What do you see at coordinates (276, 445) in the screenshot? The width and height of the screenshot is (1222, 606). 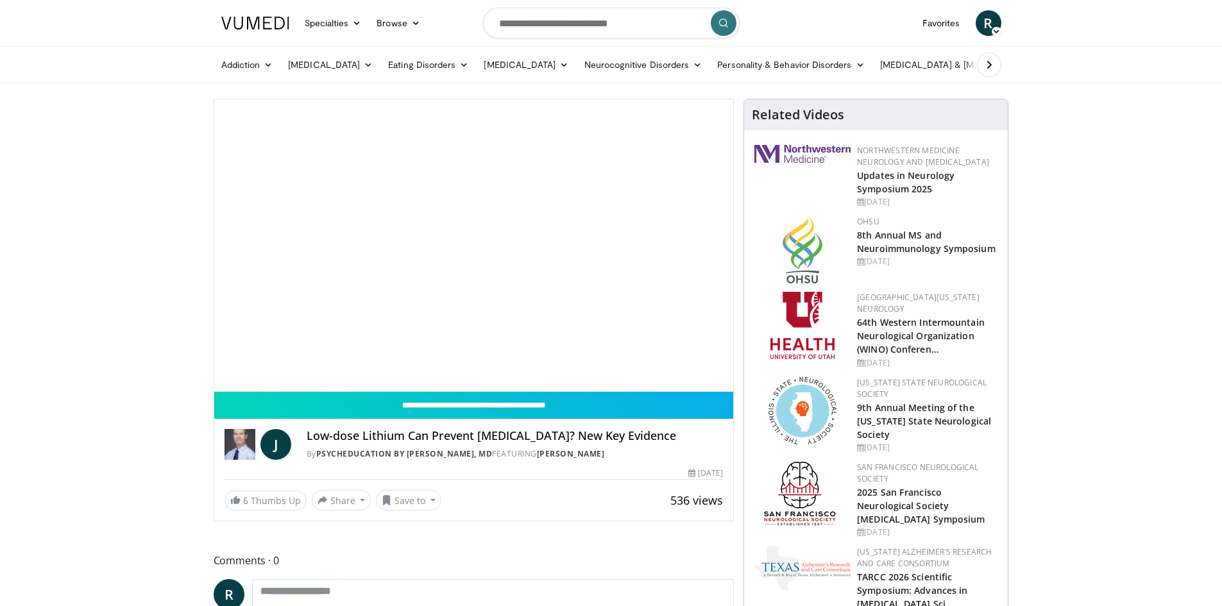 I see `a: J` at bounding box center [276, 445].